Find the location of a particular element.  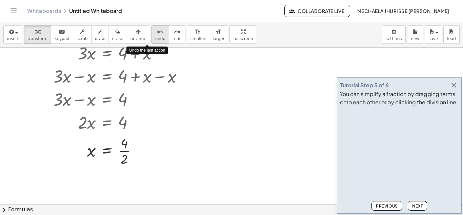

button: transform is located at coordinates (37, 35).